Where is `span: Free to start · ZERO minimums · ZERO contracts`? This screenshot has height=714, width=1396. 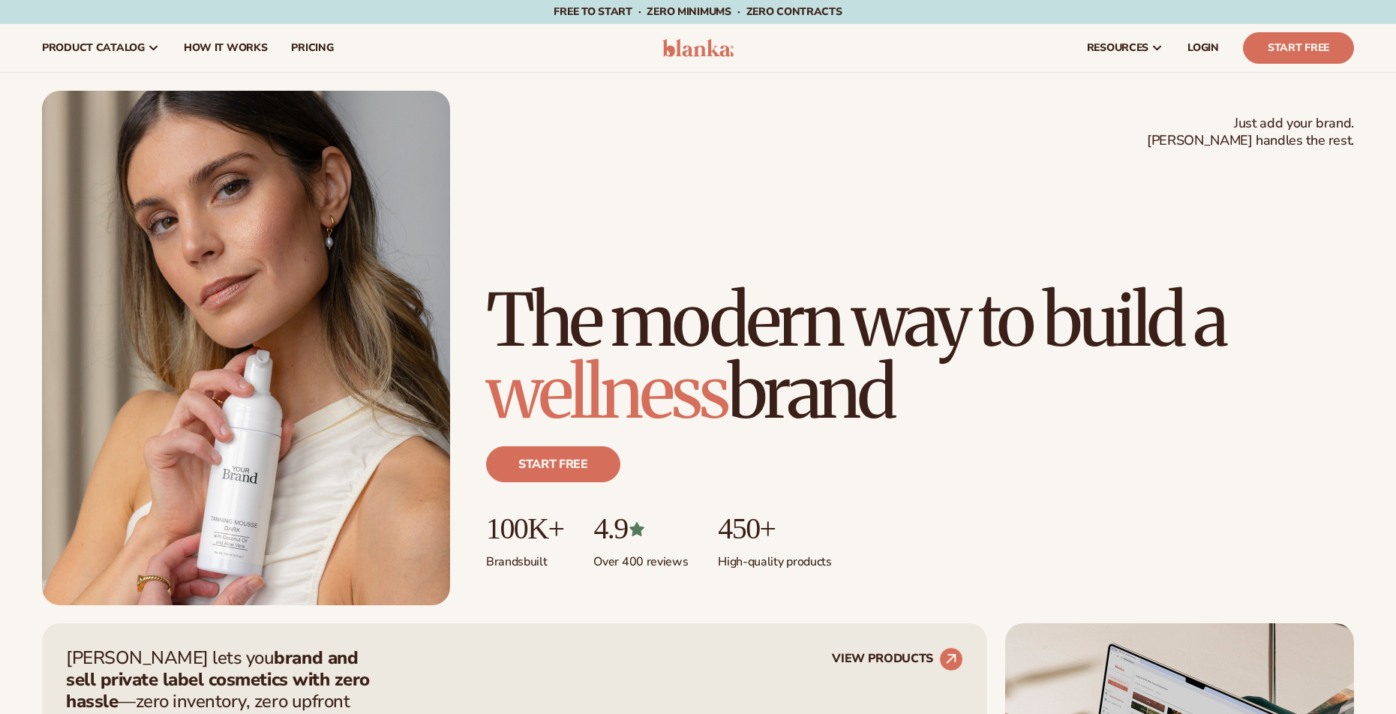 span: Free to start · ZERO minimums · ZERO contracts is located at coordinates (697, 11).